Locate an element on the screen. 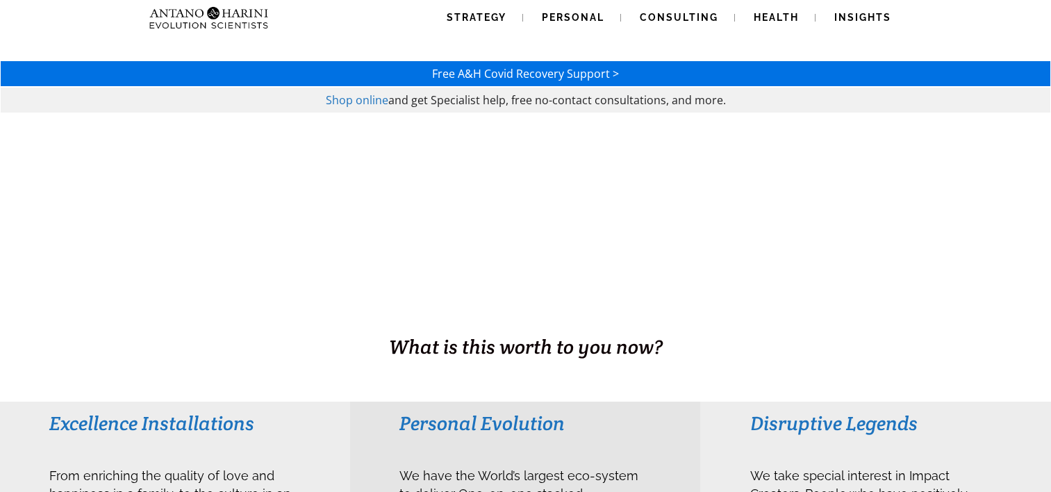 This screenshot has width=1051, height=492. span: Health is located at coordinates (776, 17).